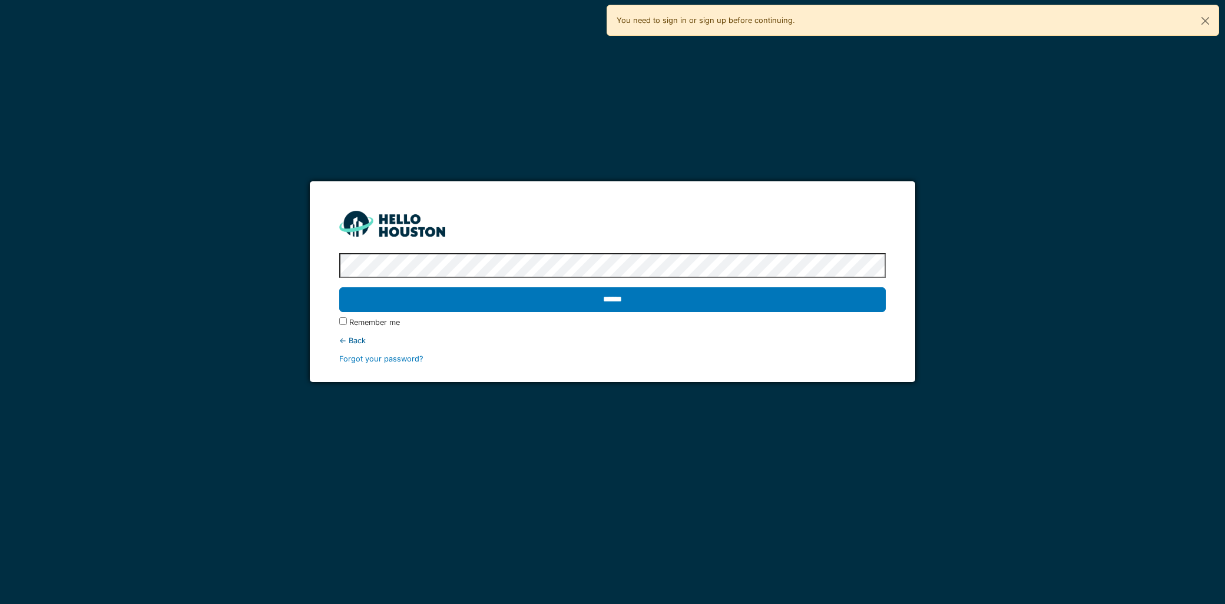 This screenshot has width=1225, height=604. Describe the element at coordinates (612, 340) in the screenshot. I see `div: ← Back` at that location.